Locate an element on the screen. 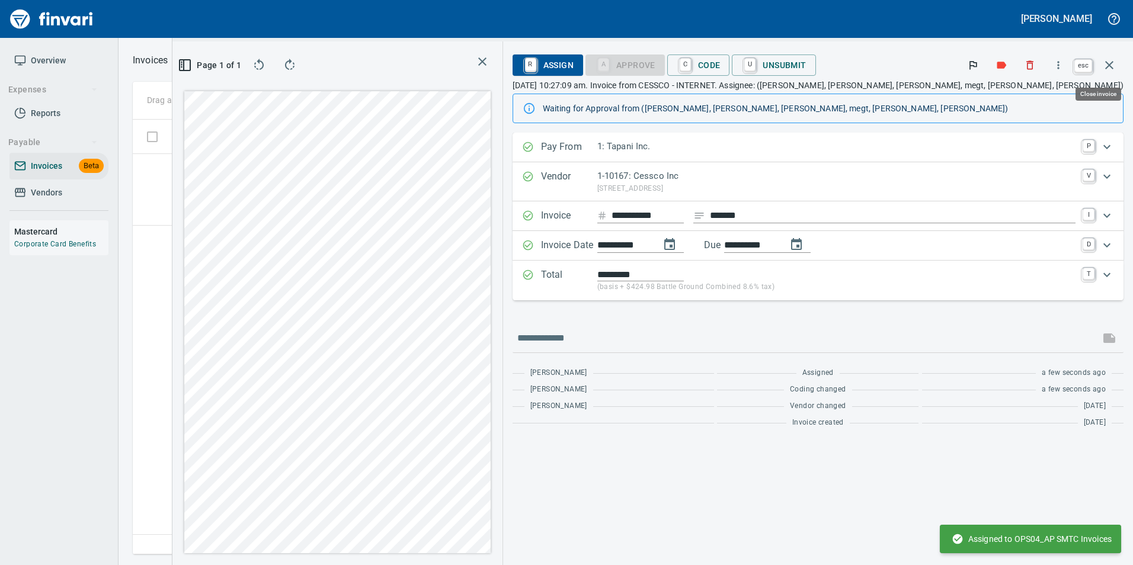  p: 1-10167: Cessco Inc is located at coordinates (836, 176).